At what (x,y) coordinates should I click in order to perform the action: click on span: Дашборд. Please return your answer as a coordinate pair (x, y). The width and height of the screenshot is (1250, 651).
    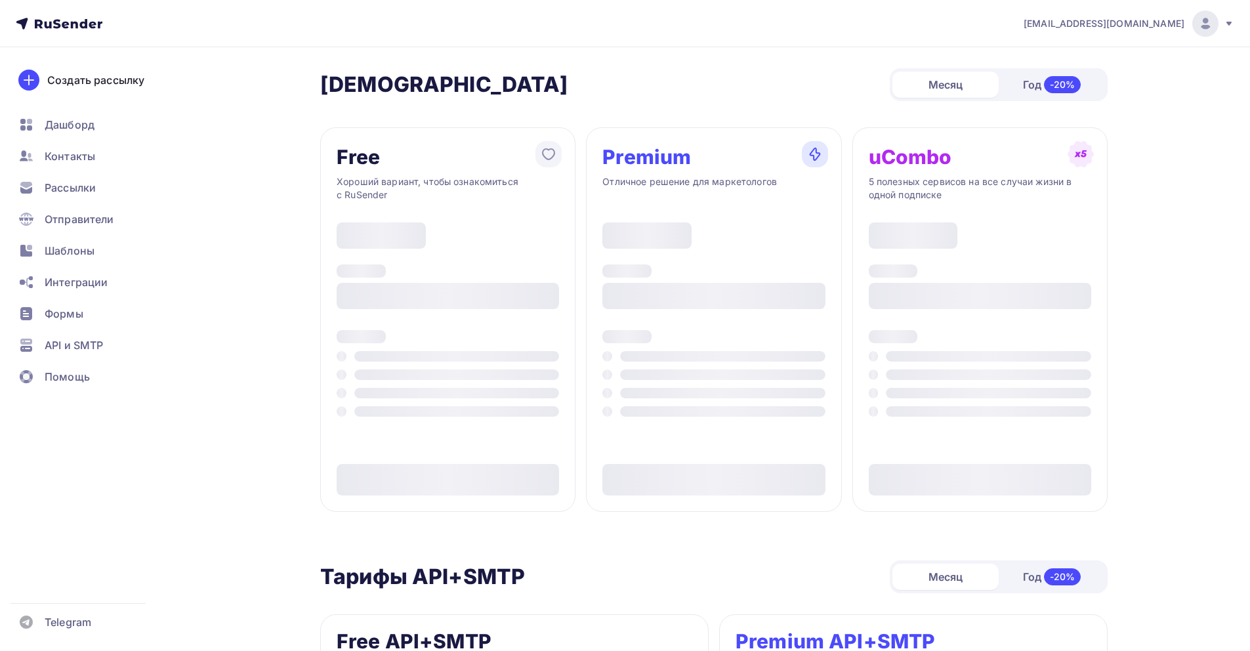
    Looking at the image, I should click on (70, 125).